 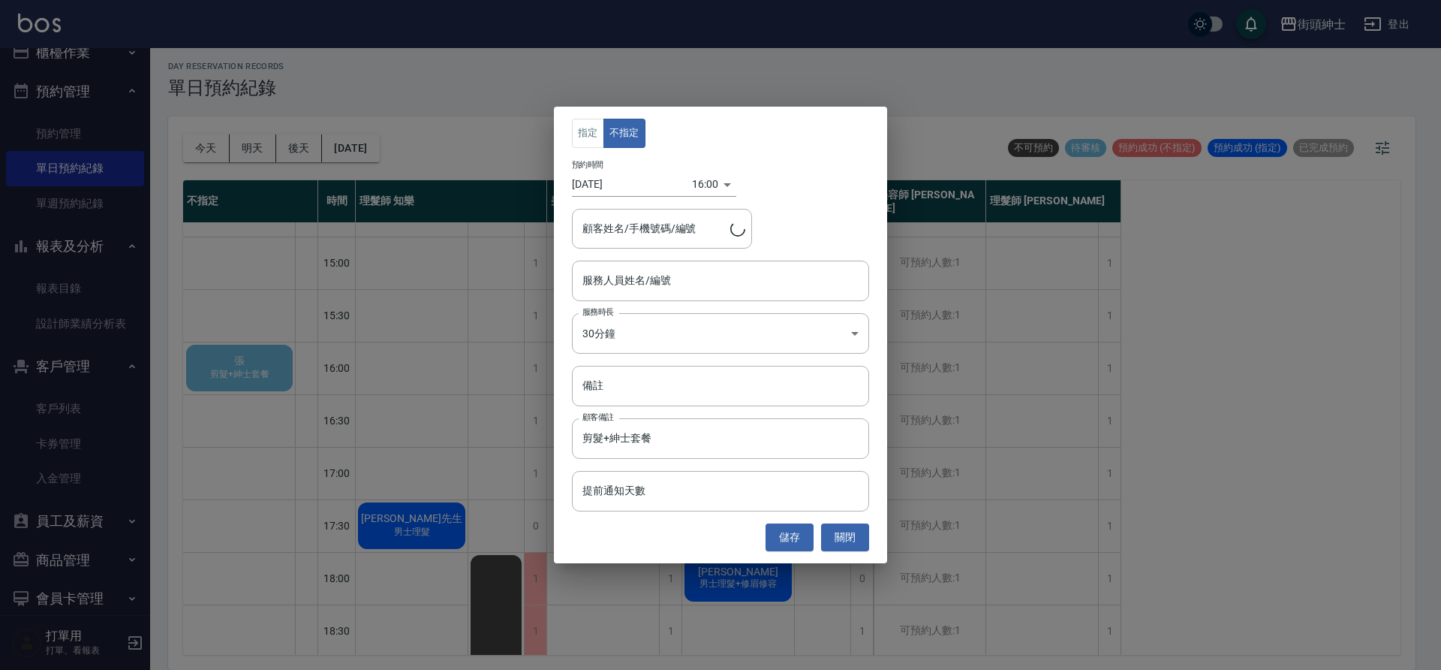 I want to click on div: 30分鐘, so click(x=721, y=333).